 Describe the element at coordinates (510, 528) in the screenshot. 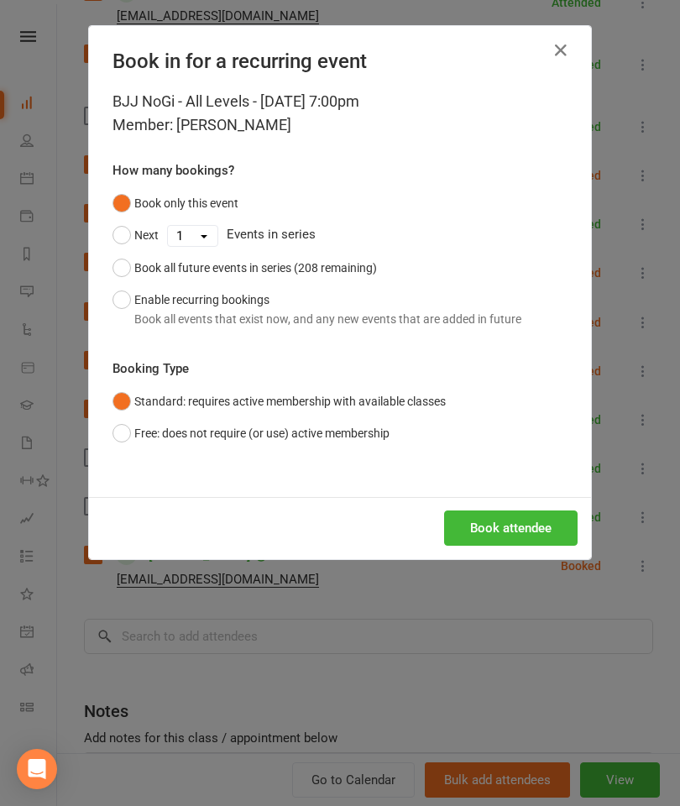

I see `button: Book attendee` at that location.